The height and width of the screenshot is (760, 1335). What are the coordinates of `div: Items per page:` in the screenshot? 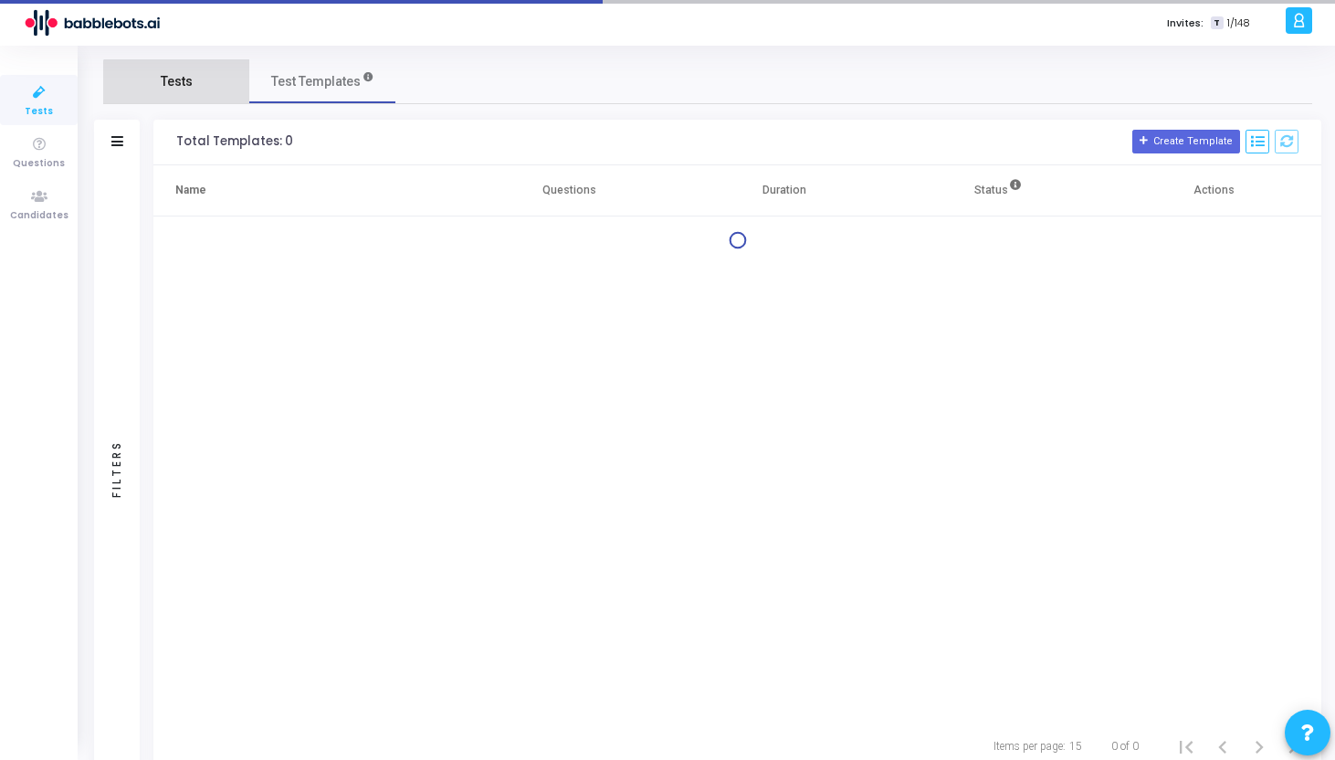 It's located at (1029, 746).